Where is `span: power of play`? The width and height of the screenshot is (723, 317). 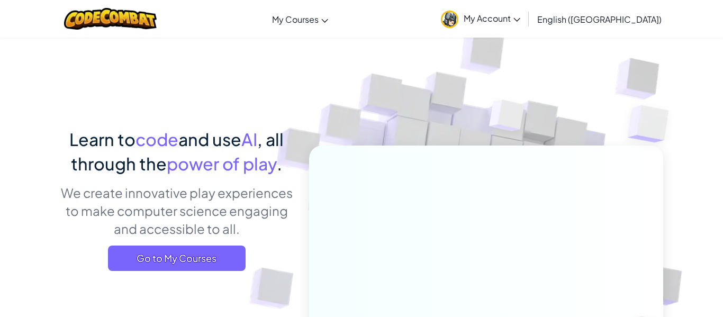 span: power of play is located at coordinates (222, 163).